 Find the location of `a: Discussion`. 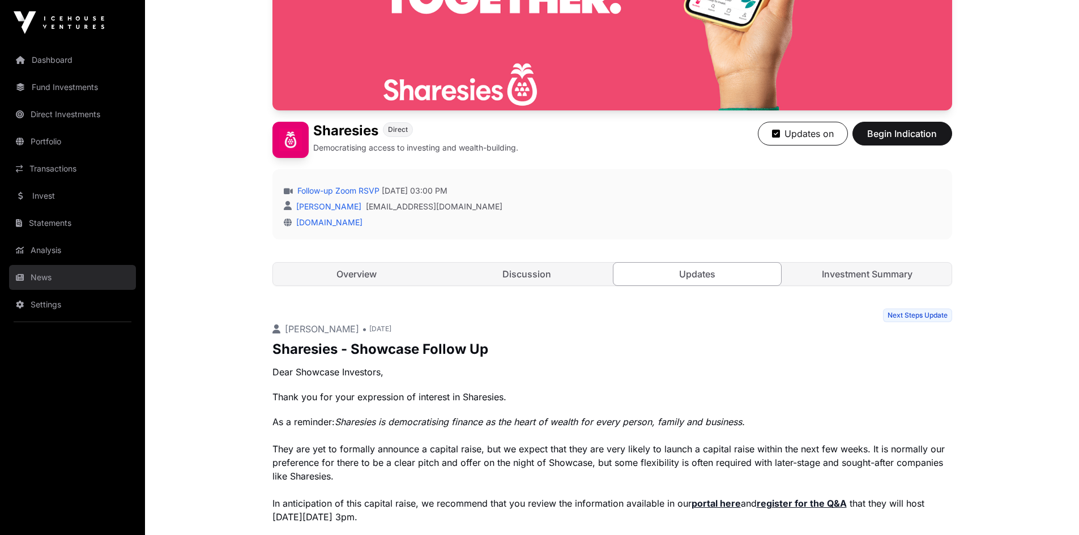

a: Discussion is located at coordinates (527, 274).